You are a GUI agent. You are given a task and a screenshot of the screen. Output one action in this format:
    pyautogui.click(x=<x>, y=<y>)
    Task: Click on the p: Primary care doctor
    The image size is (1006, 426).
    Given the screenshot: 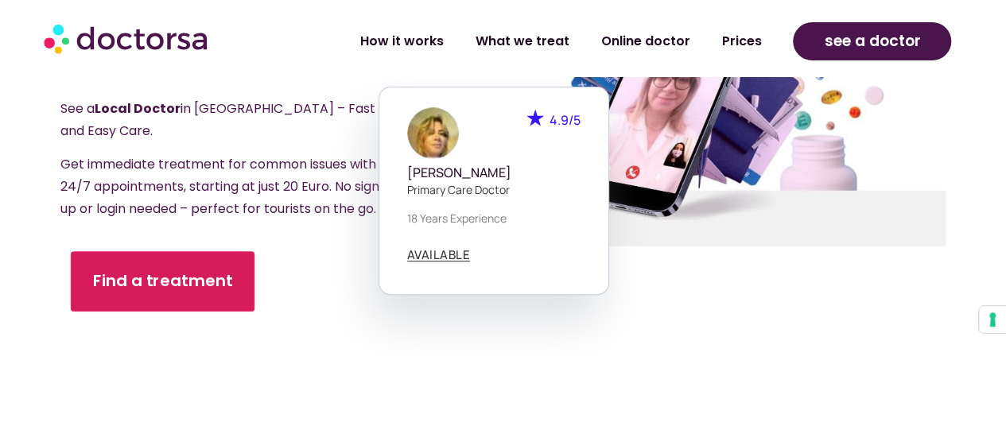 What is the action you would take?
    pyautogui.click(x=494, y=189)
    